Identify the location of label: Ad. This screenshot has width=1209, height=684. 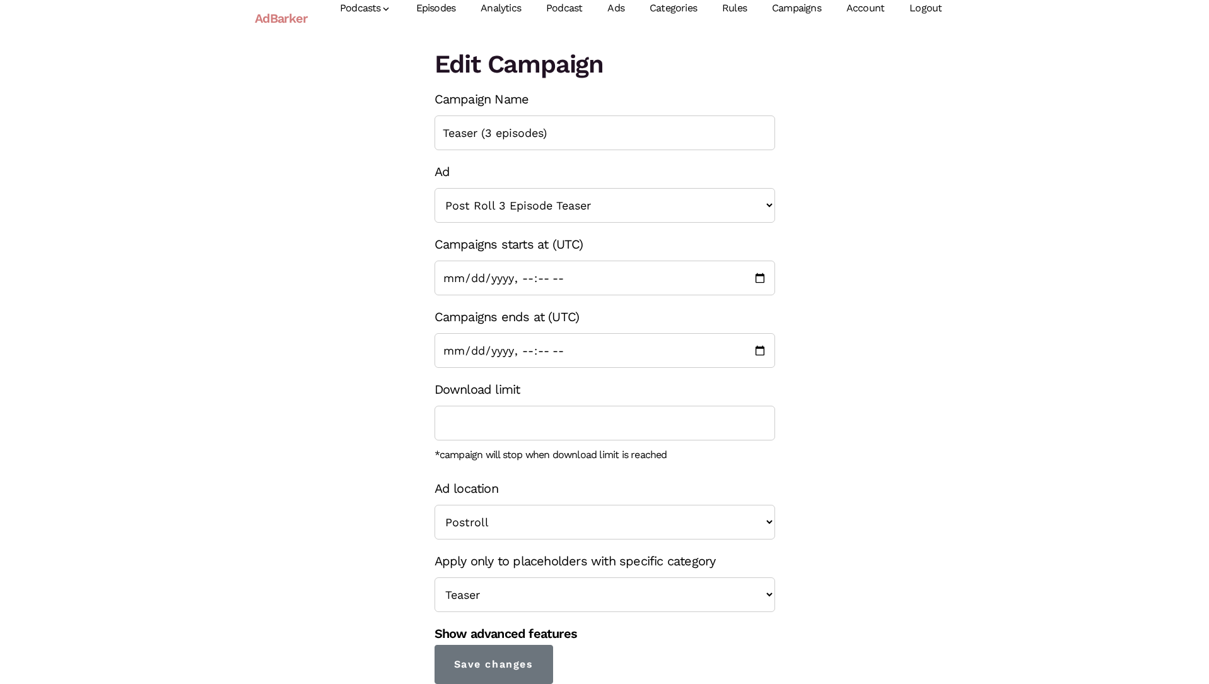
(442, 172).